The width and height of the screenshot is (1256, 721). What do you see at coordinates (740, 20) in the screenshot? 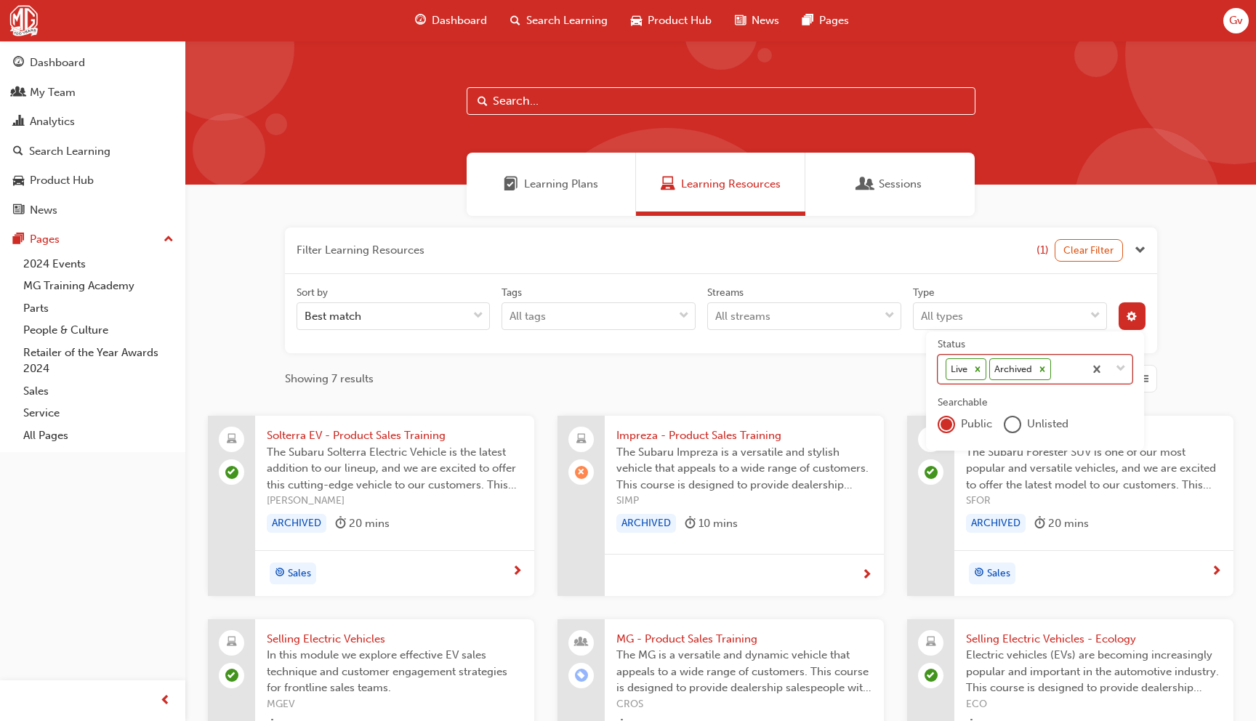
I see `span: news-icon` at bounding box center [740, 20].